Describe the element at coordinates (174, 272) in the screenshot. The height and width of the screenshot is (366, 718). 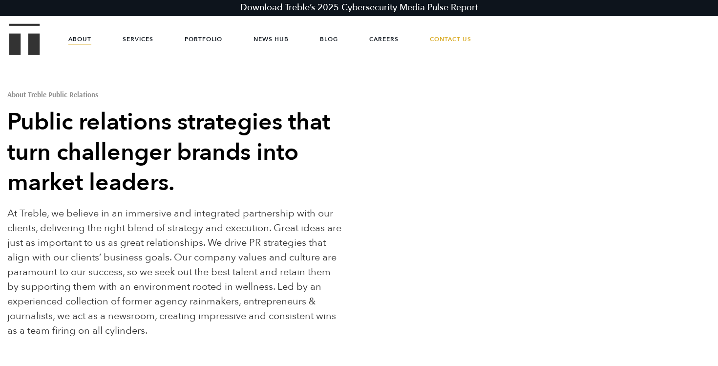
I see `p: At Treble, we believe in an immersive and integrated partnership with our clients, delivering the...` at that location.